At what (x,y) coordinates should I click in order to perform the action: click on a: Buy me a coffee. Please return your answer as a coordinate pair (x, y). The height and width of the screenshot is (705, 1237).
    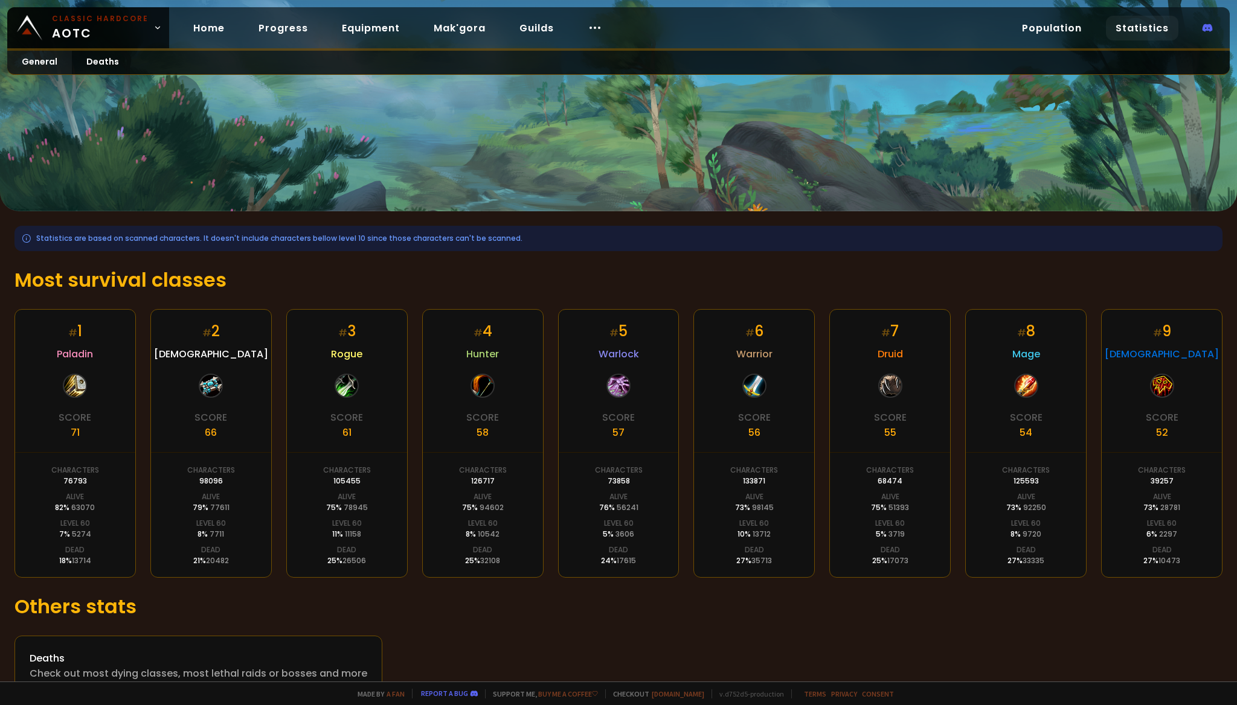
    Looking at the image, I should click on (568, 694).